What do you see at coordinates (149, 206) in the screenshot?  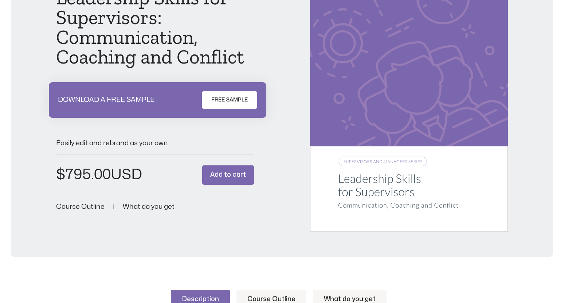 I see `a: What do you get` at bounding box center [149, 206].